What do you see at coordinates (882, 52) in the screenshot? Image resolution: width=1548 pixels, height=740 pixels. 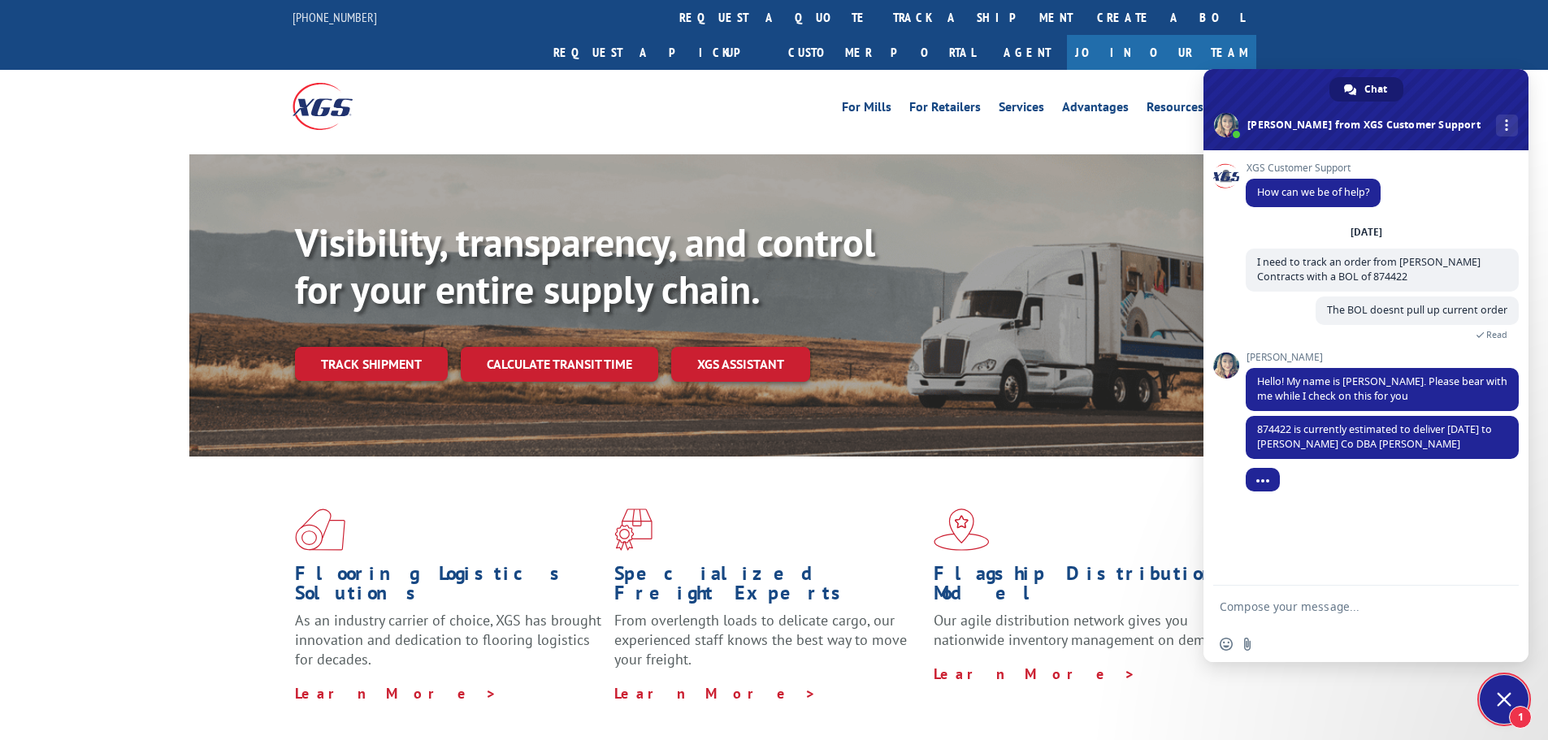 I see `a: Customer Portal` at bounding box center [882, 52].